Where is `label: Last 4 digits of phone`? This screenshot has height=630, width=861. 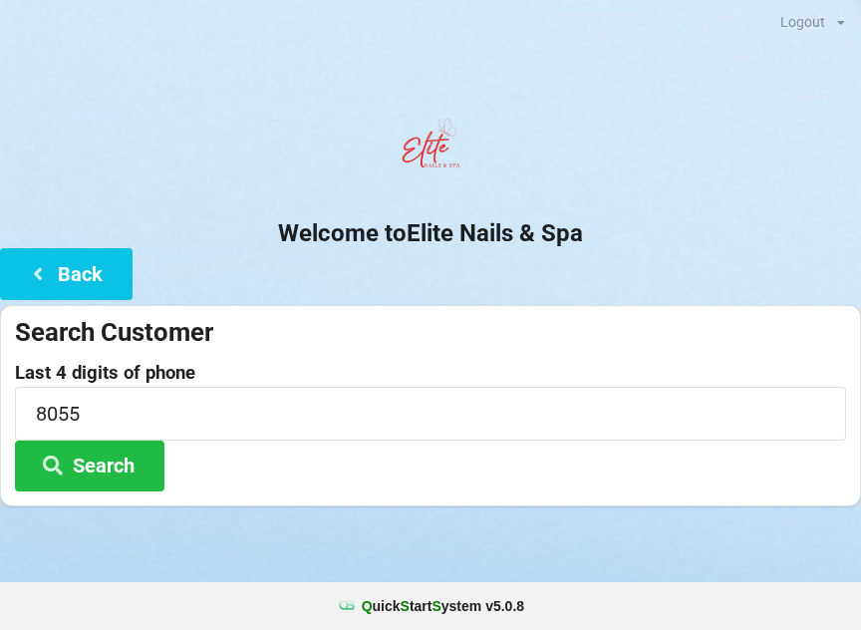 label: Last 4 digits of phone is located at coordinates (430, 373).